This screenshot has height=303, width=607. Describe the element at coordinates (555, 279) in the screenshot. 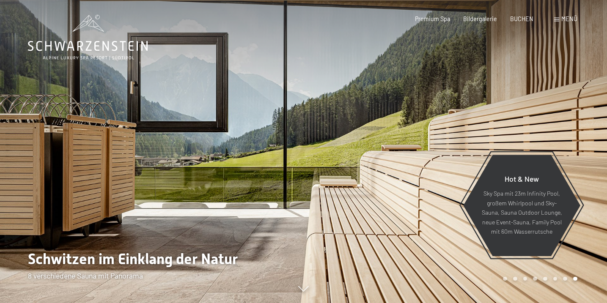

I see `div: Carousel Page 6` at that location.